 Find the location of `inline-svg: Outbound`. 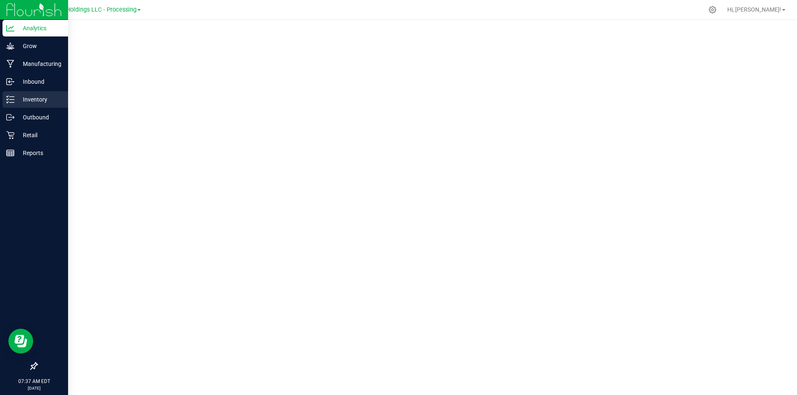

inline-svg: Outbound is located at coordinates (10, 117).